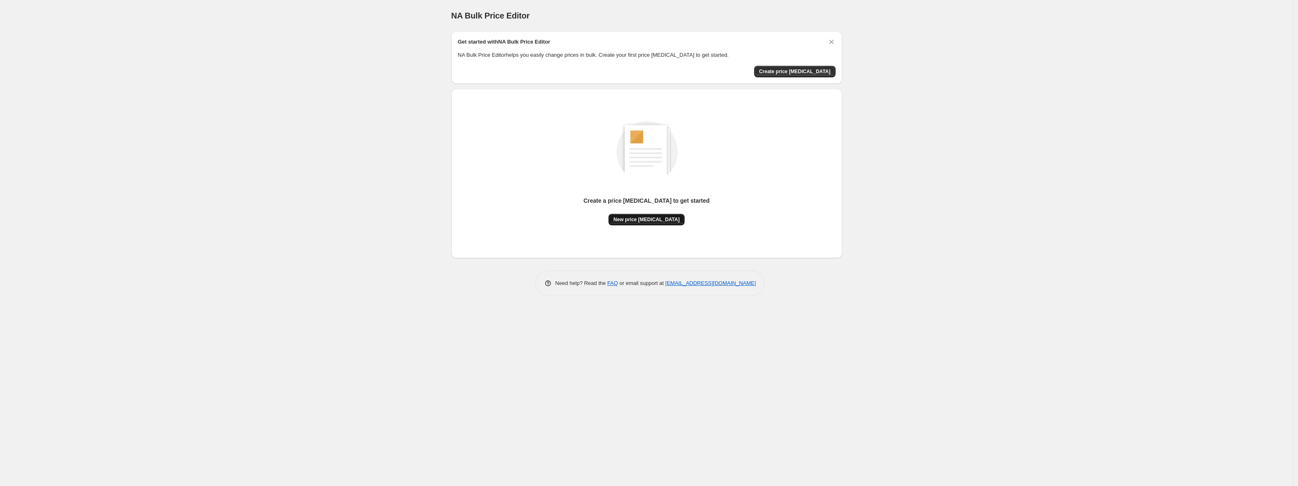 Image resolution: width=1298 pixels, height=486 pixels. Describe the element at coordinates (581, 283) in the screenshot. I see `span: Need help? Read the` at that location.